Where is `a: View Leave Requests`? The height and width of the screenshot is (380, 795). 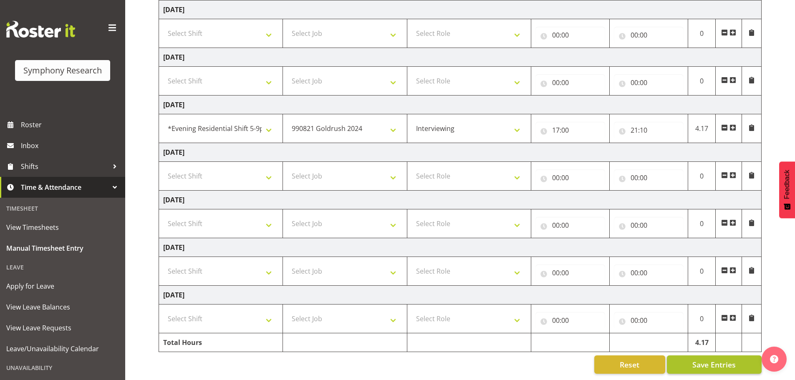 a: View Leave Requests is located at coordinates (63, 328).